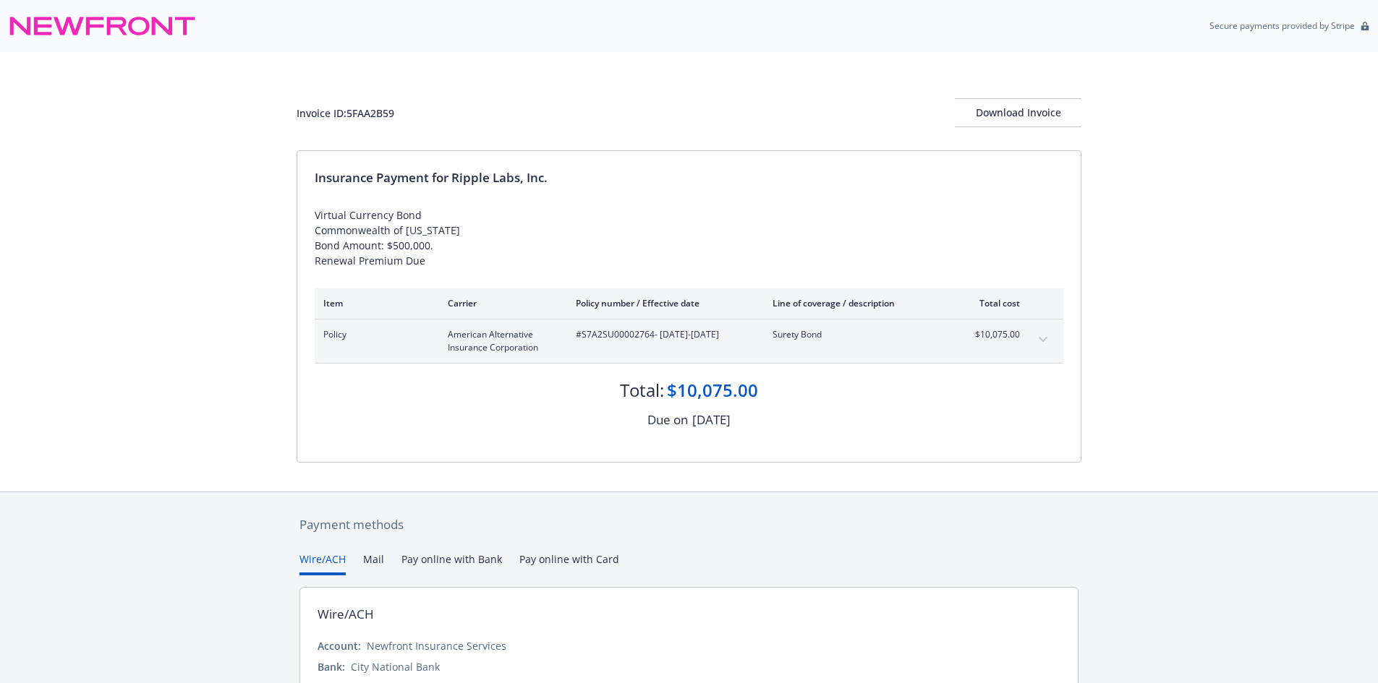 The width and height of the screenshot is (1378, 683). Describe the element at coordinates (1017, 113) in the screenshot. I see `div: Download Invoice` at that location.